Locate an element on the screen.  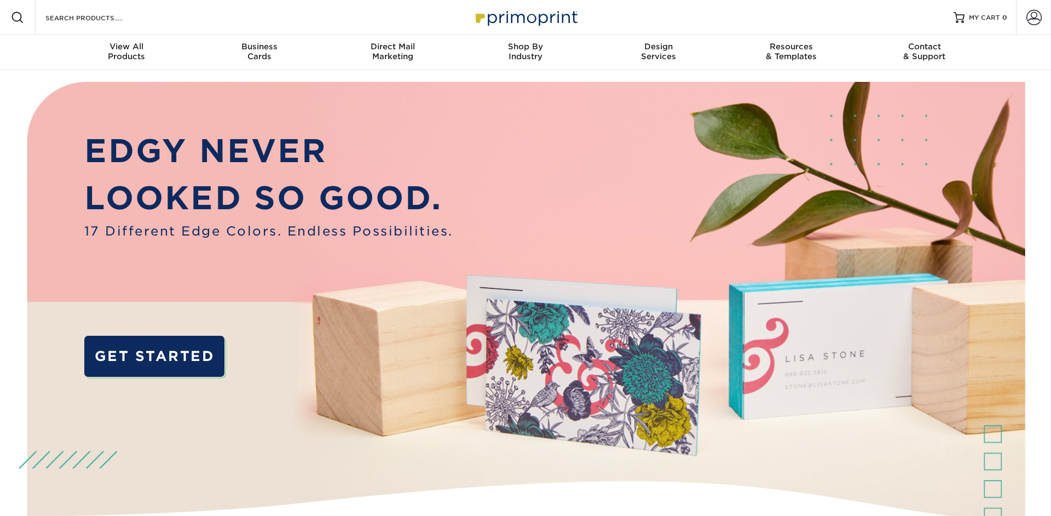
p: EDGY NEVER is located at coordinates (269, 151).